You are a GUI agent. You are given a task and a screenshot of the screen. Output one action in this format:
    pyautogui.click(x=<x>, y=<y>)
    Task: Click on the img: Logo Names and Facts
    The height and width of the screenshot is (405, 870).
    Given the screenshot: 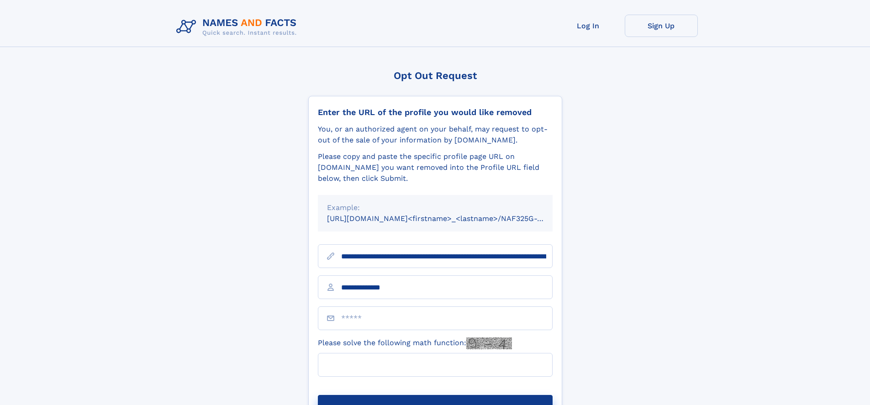 What is the action you would take?
    pyautogui.click(x=238, y=27)
    